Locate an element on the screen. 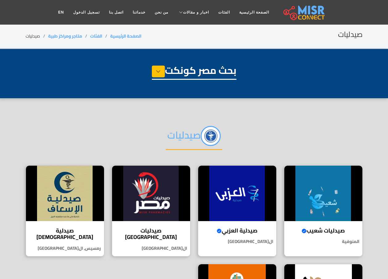  img: صيدليات مصر is located at coordinates (151, 194).